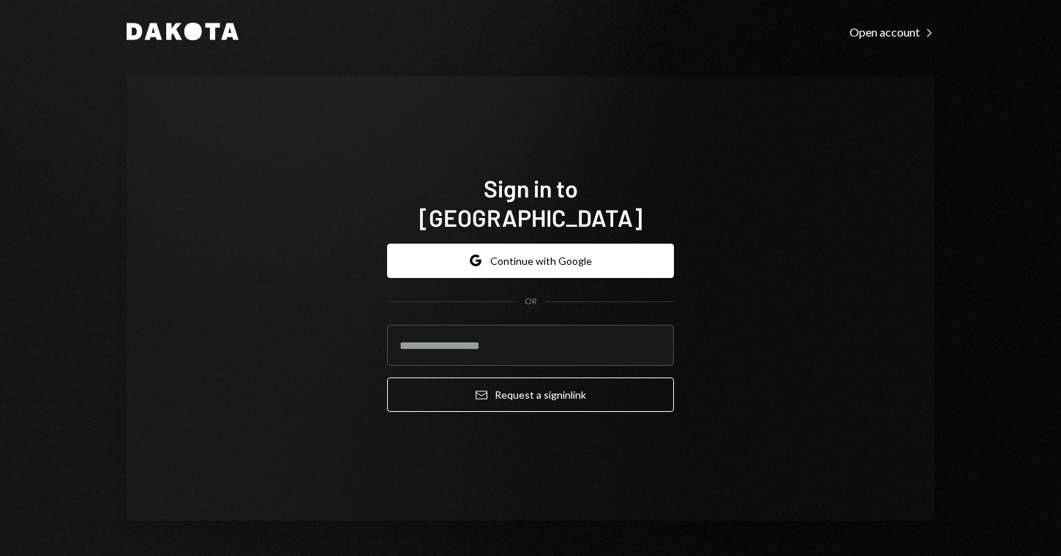 The height and width of the screenshot is (556, 1061). What do you see at coordinates (892, 32) in the screenshot?
I see `div: Open account` at bounding box center [892, 32].